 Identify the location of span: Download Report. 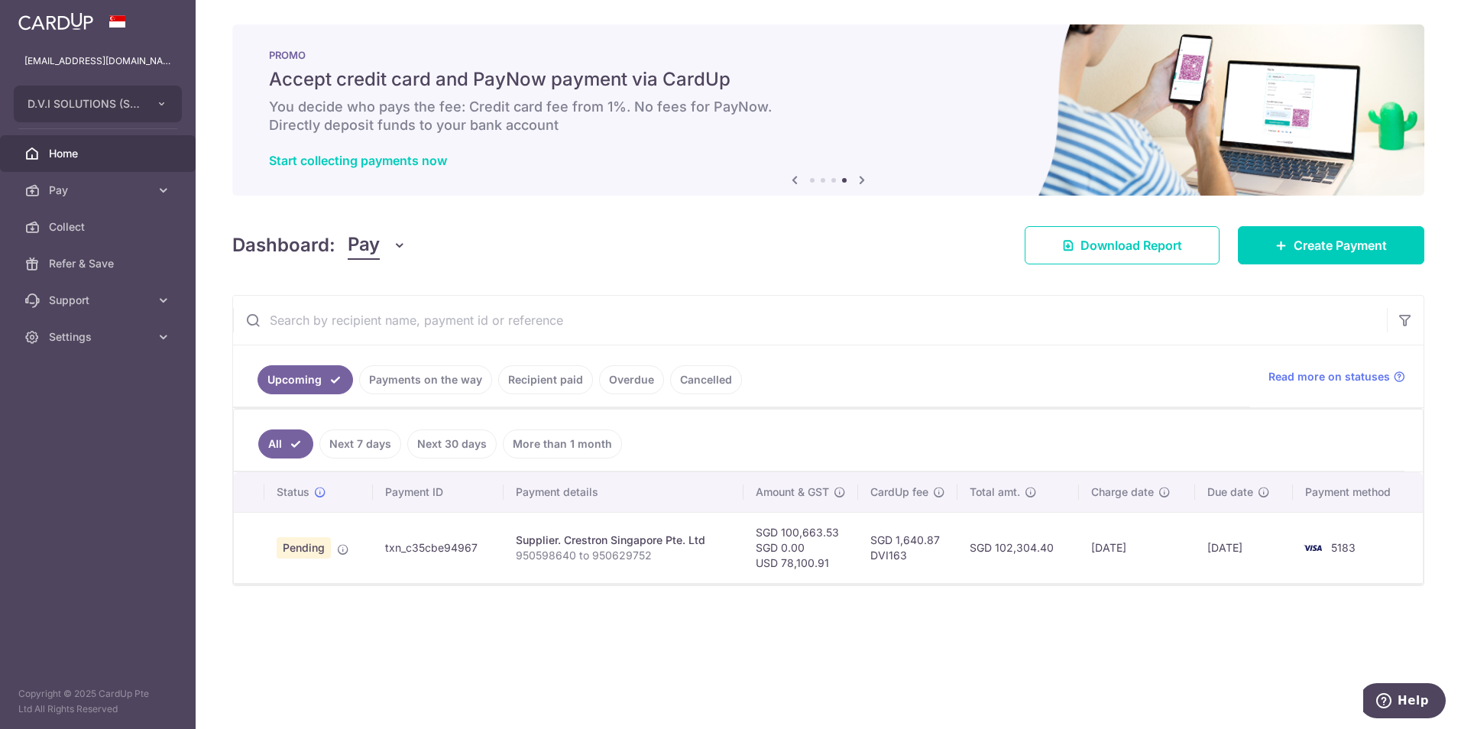
(1131, 245).